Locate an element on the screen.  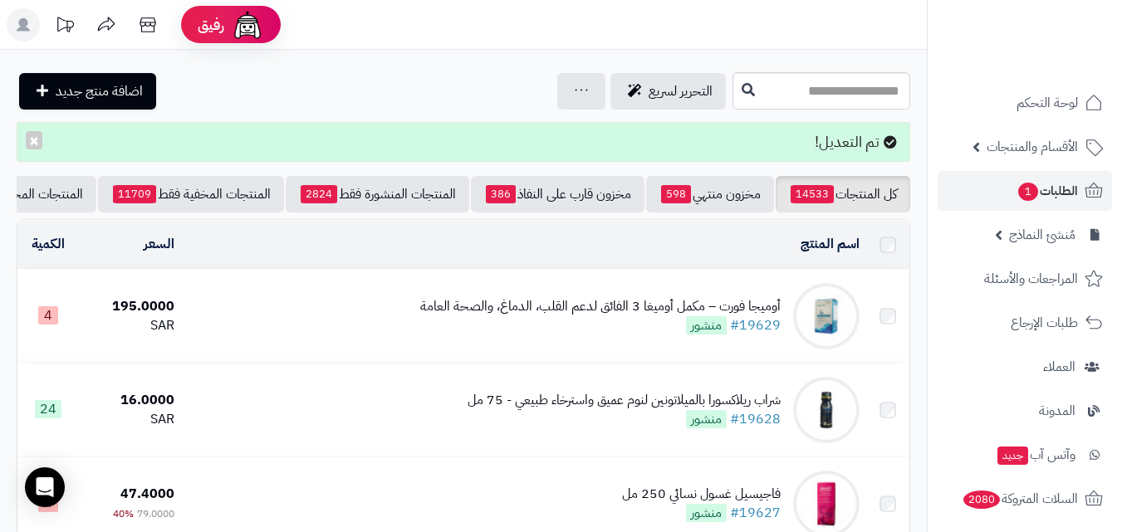
span: اضافة منتج جديد is located at coordinates (99, 91).